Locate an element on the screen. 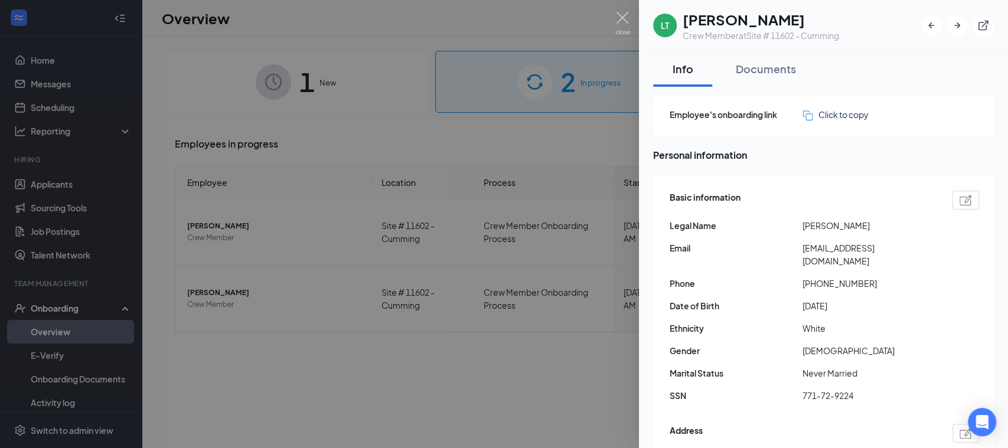 The image size is (1008, 448). span: Marital Status is located at coordinates (736, 373).